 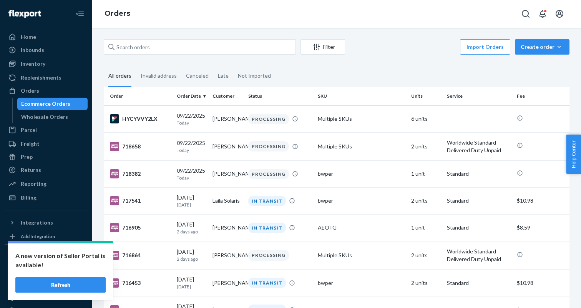 What do you see at coordinates (46, 222) in the screenshot?
I see `button: Integrations` at bounding box center [46, 222].